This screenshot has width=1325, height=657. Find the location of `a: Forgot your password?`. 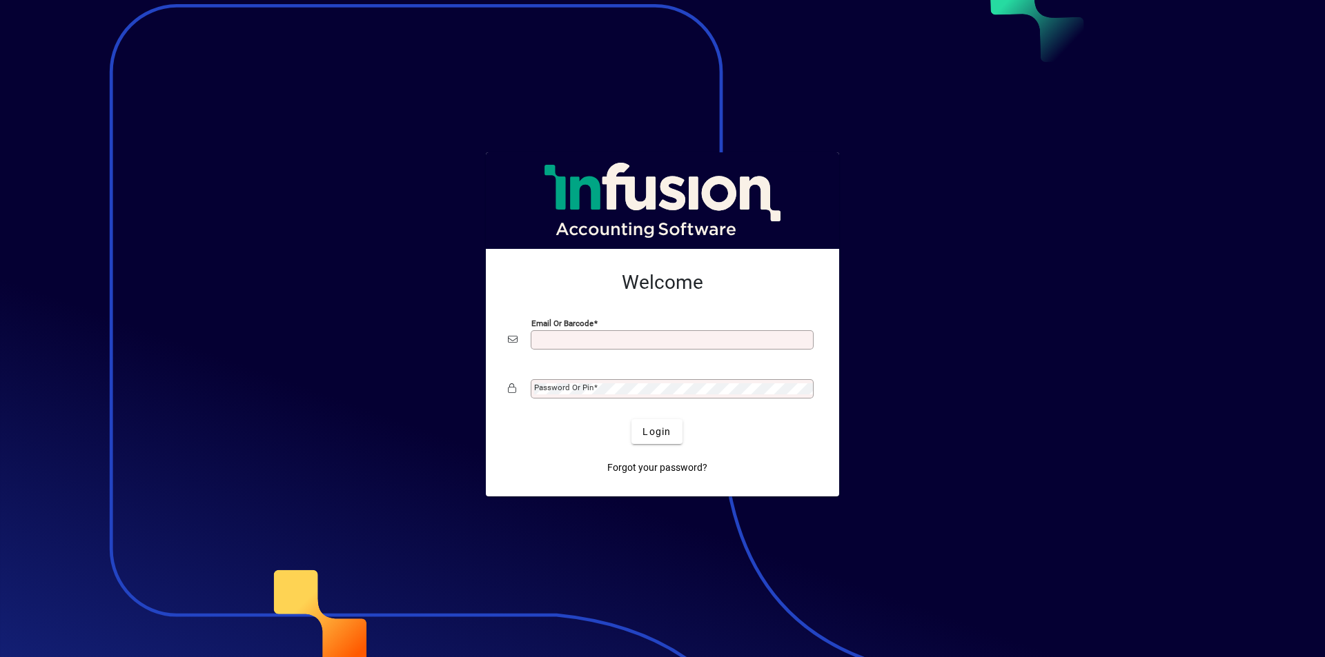

a: Forgot your password? is located at coordinates (657, 468).